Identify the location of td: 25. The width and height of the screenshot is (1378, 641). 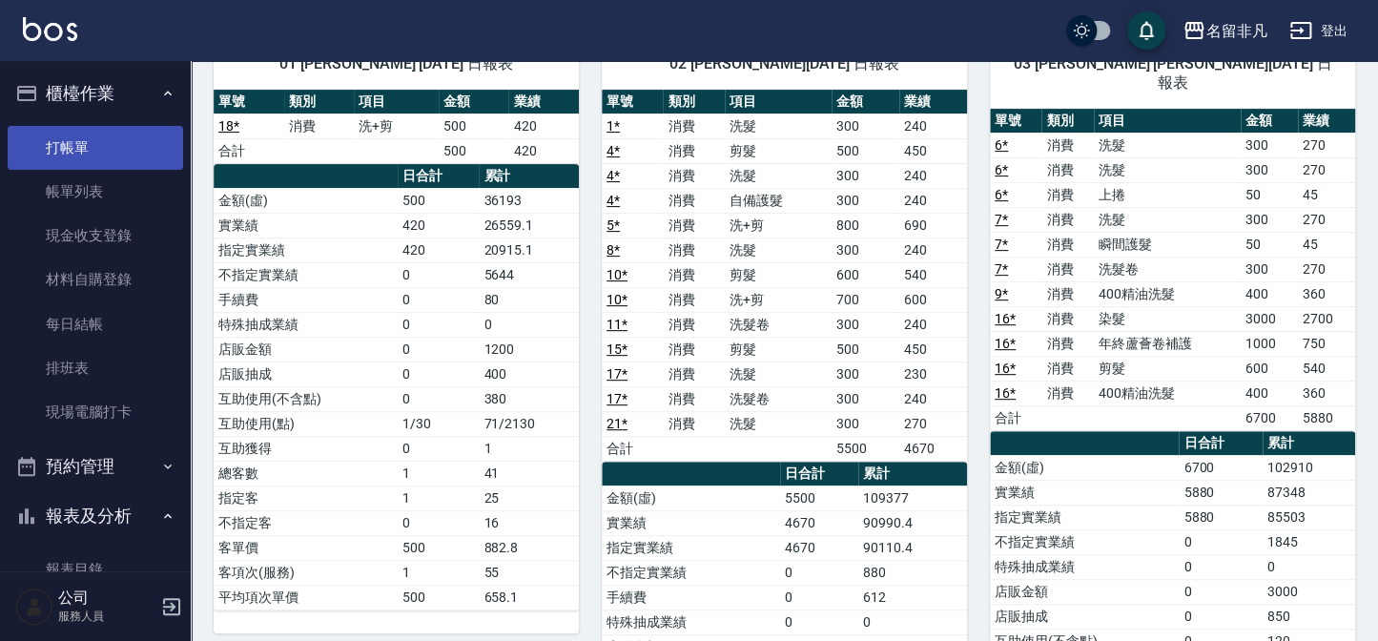
(528, 498).